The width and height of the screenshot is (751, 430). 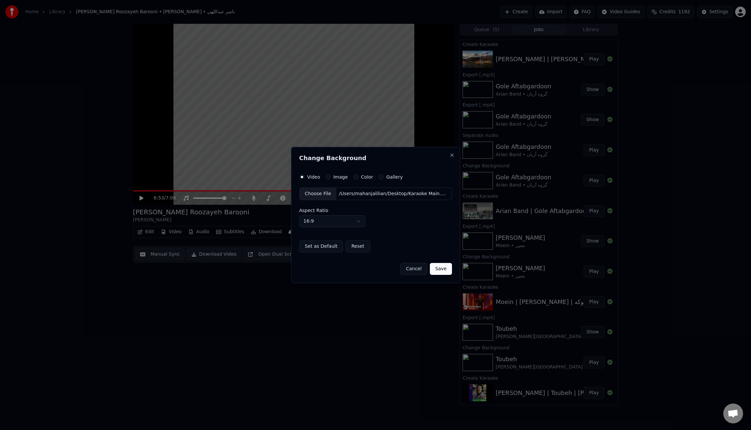 What do you see at coordinates (314, 177) in the screenshot?
I see `label: Video` at bounding box center [314, 177].